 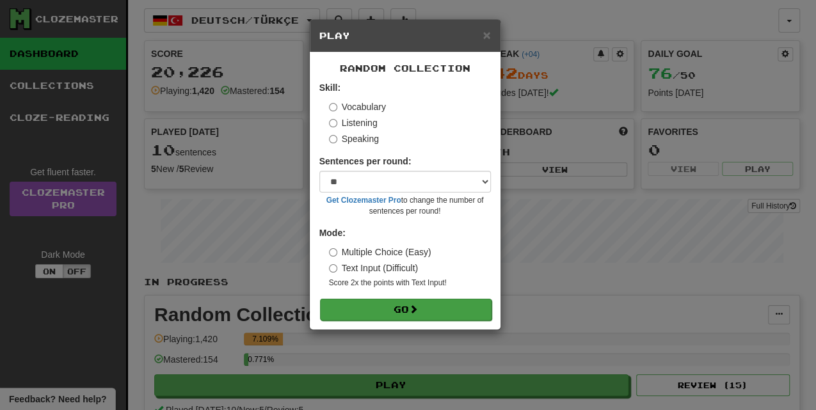 What do you see at coordinates (333, 252) in the screenshot?
I see `input: Multiple Choice (Easy)` at bounding box center [333, 252].